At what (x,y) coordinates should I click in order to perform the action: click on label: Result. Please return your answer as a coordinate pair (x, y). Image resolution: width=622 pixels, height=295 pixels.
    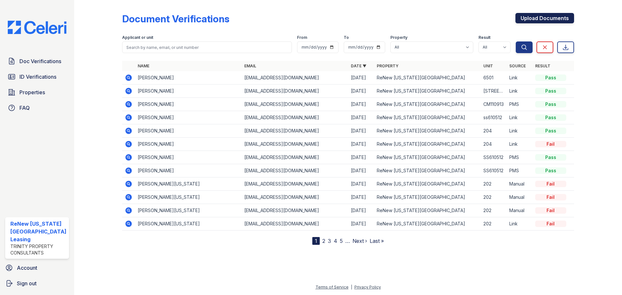
    Looking at the image, I should click on (484, 38).